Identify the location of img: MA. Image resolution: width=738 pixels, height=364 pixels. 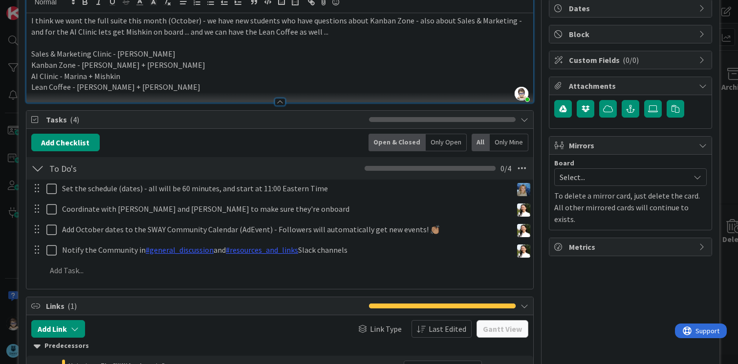
(523, 190).